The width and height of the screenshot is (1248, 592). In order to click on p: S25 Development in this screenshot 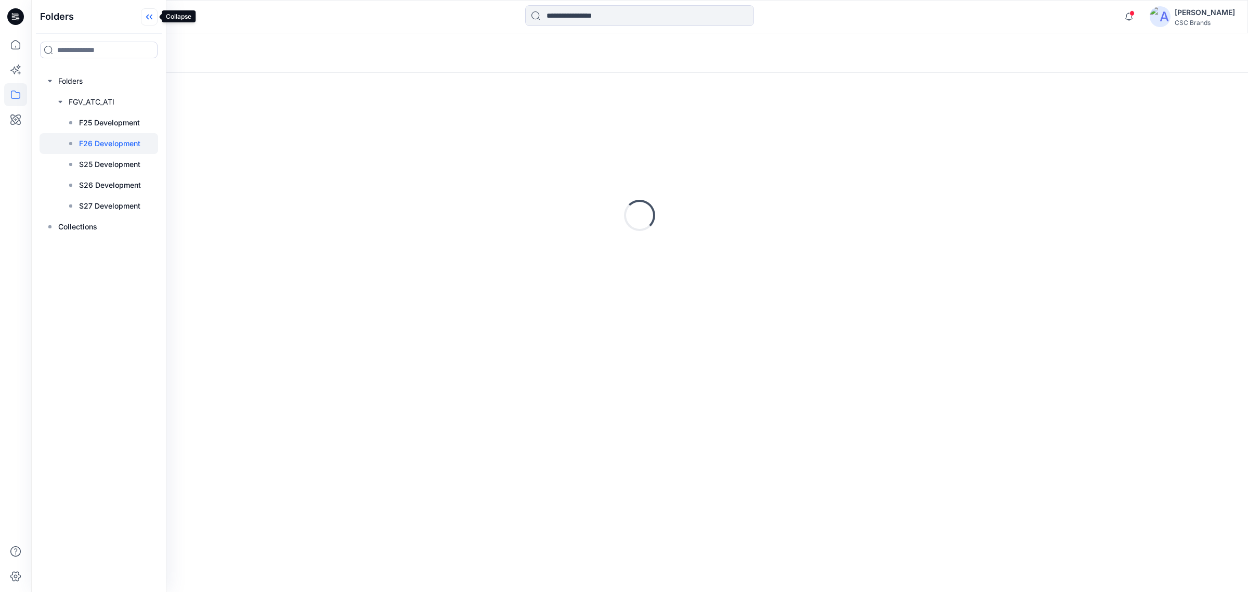, I will do `click(110, 164)`.